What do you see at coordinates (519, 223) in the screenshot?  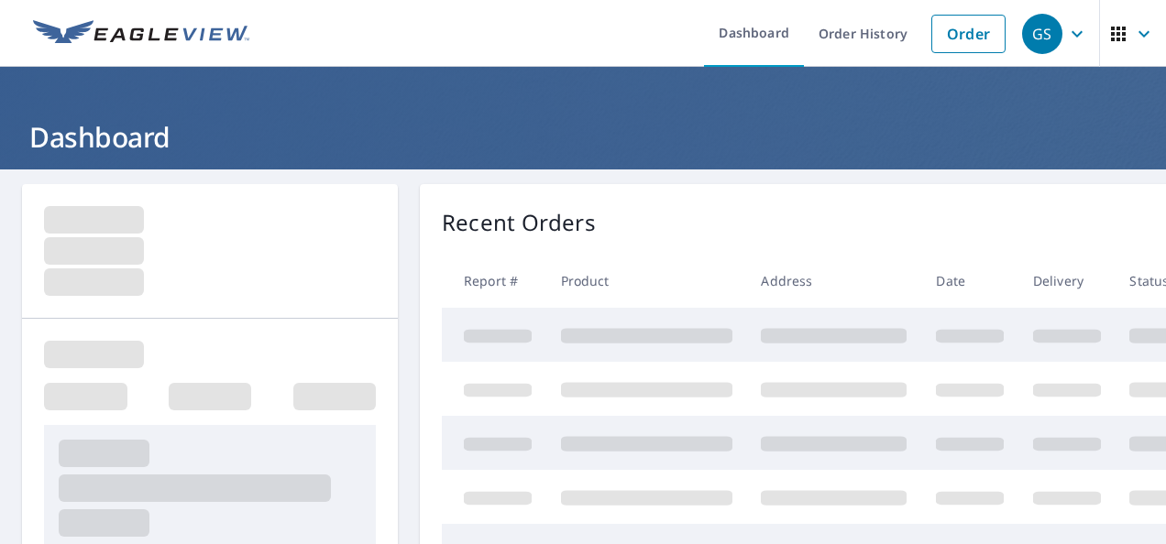 I see `p: Recent Orders` at bounding box center [519, 223].